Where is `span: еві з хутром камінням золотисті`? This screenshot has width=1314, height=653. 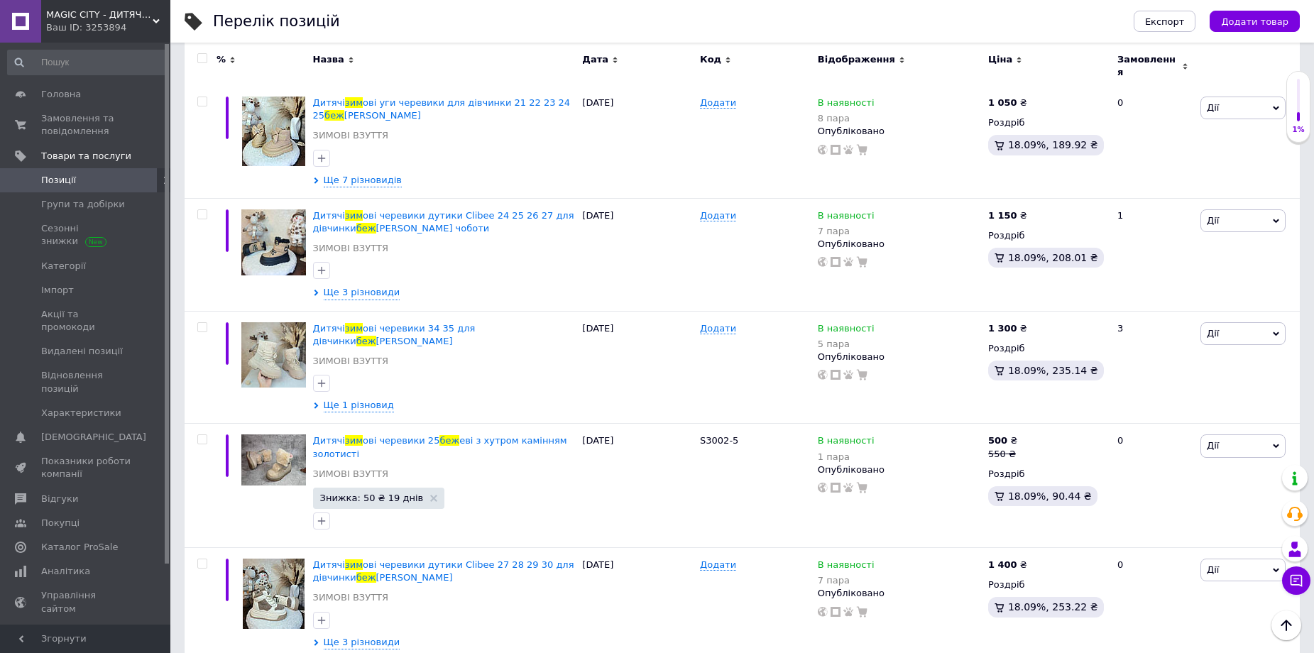 span: еві з хутром камінням золотисті is located at coordinates (440, 447).